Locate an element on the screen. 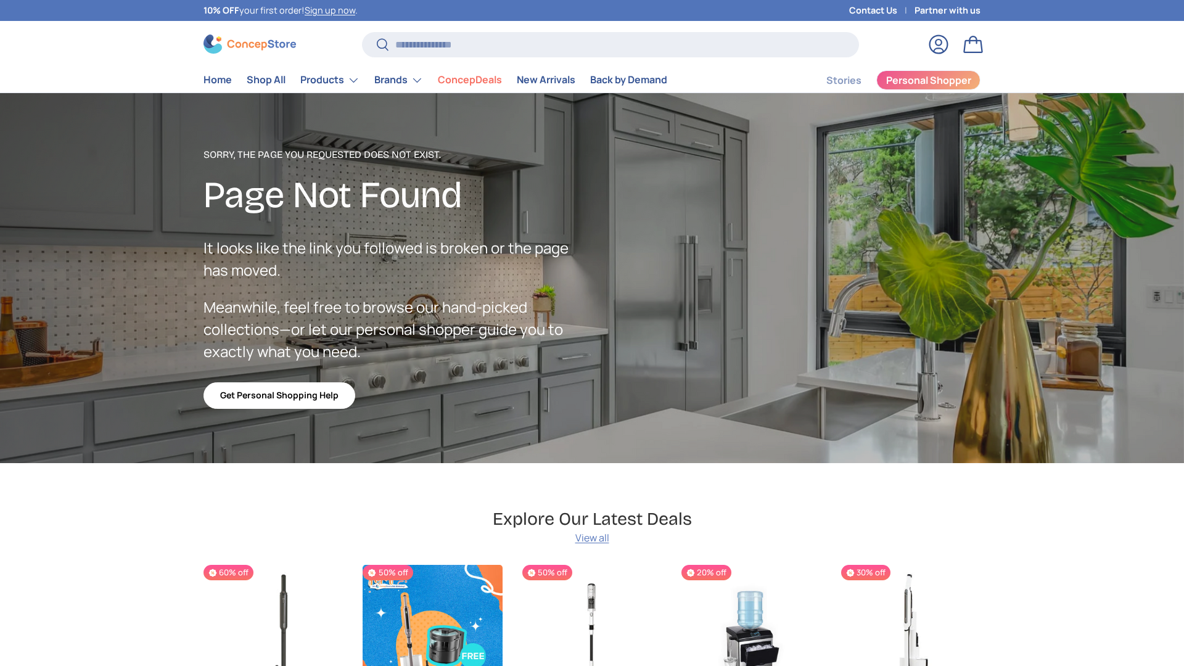  a: Products is located at coordinates (330, 80).